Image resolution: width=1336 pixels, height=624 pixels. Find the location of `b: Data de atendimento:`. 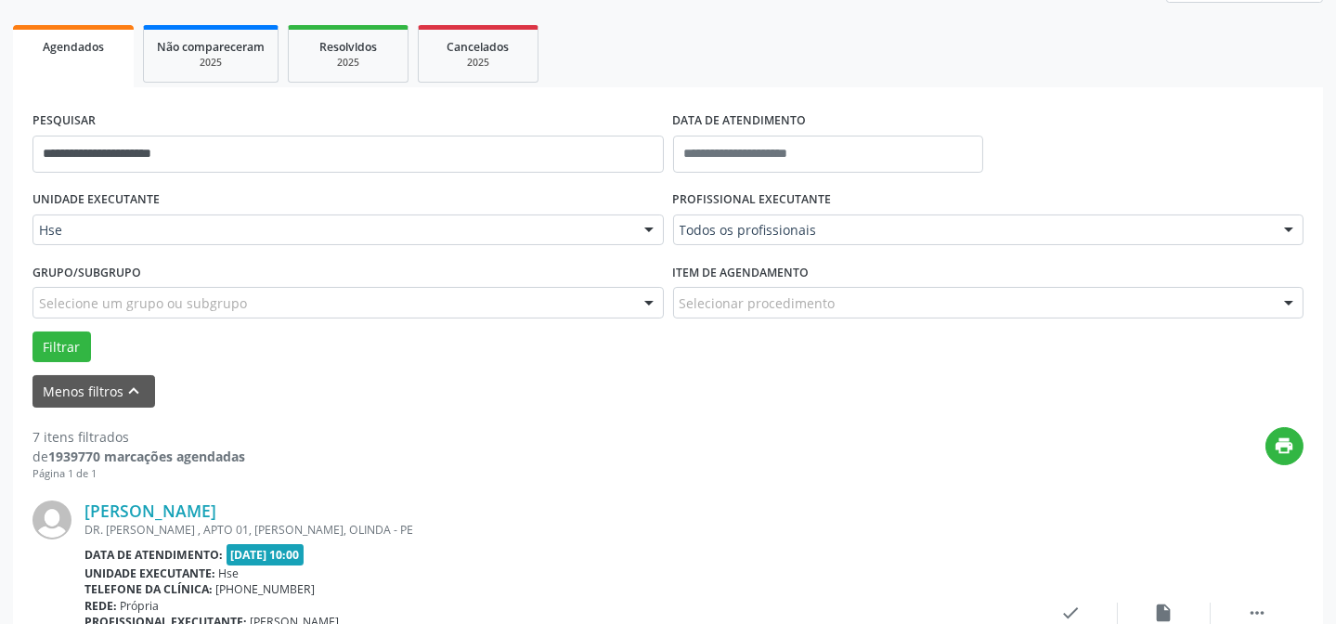

b: Data de atendimento: is located at coordinates (153, 554).